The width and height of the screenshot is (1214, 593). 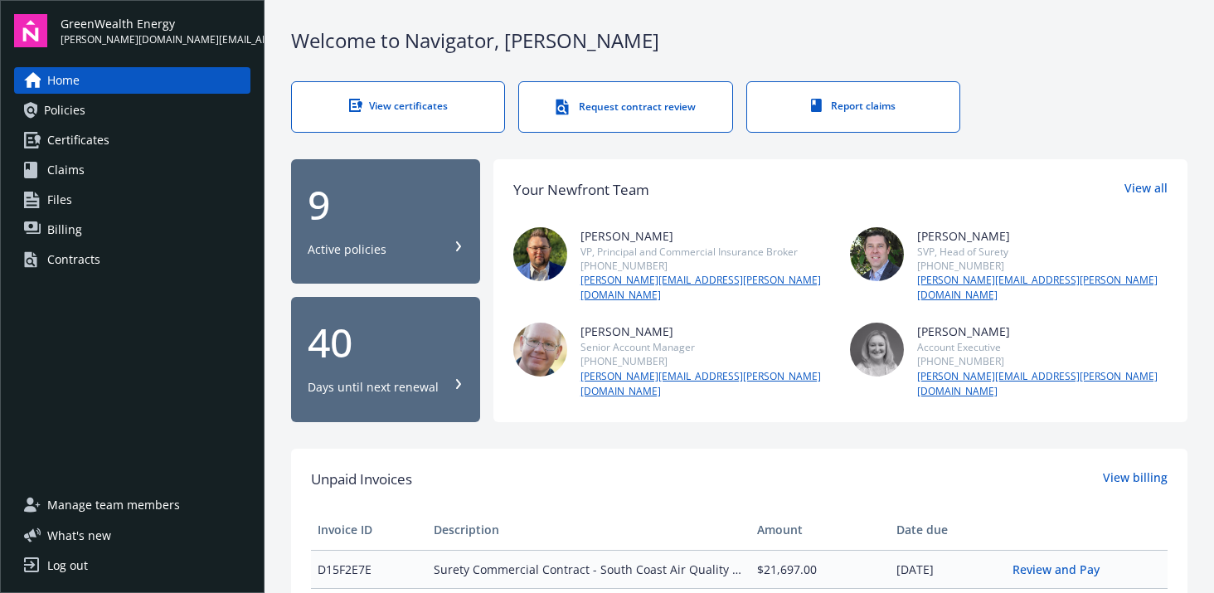 I want to click on span: Certificates, so click(x=78, y=140).